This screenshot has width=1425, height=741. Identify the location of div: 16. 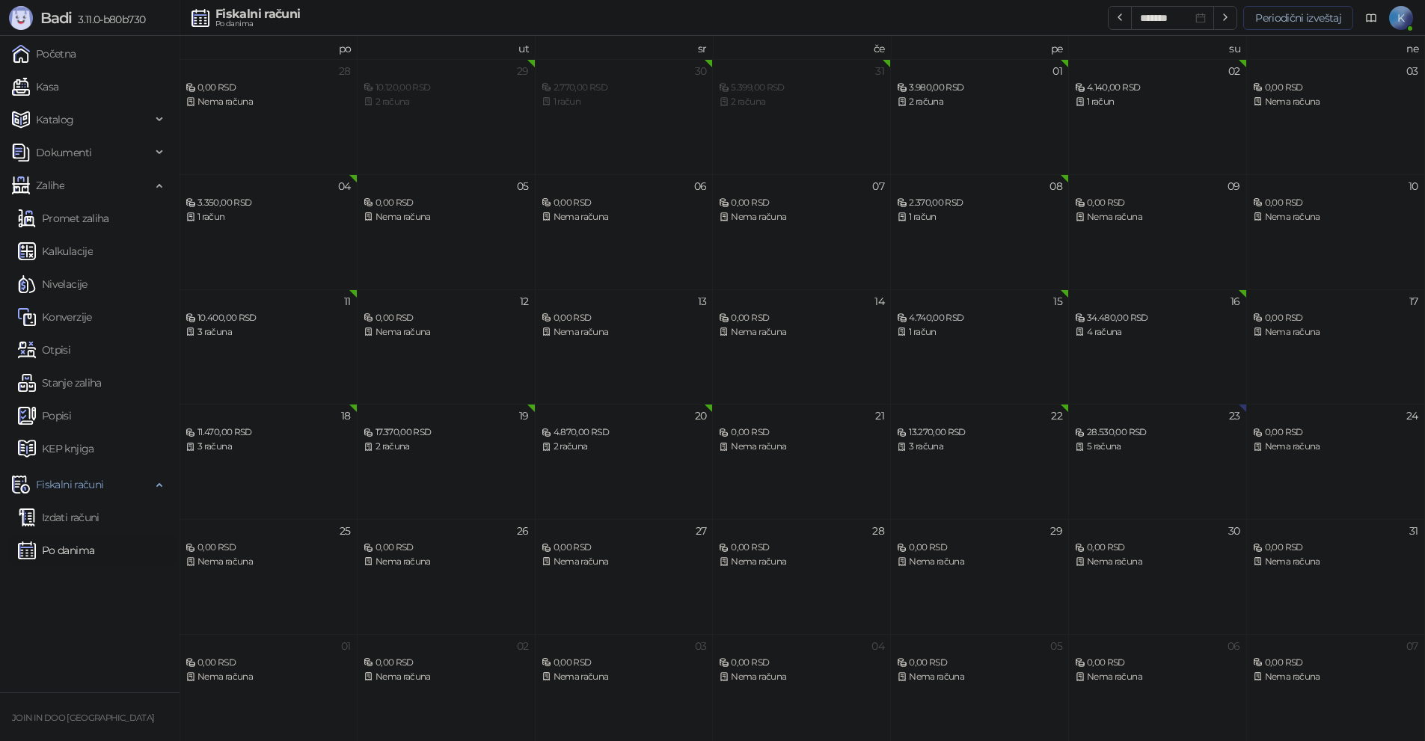
(1235, 301).